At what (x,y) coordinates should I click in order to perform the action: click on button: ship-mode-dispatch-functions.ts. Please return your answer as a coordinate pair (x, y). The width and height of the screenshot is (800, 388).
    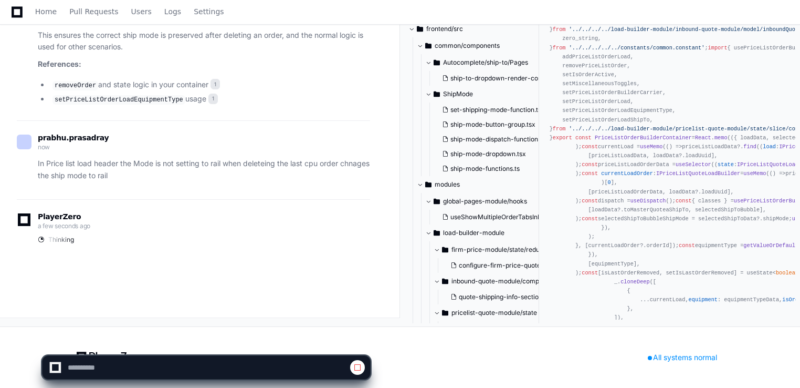
    Looking at the image, I should click on (493, 139).